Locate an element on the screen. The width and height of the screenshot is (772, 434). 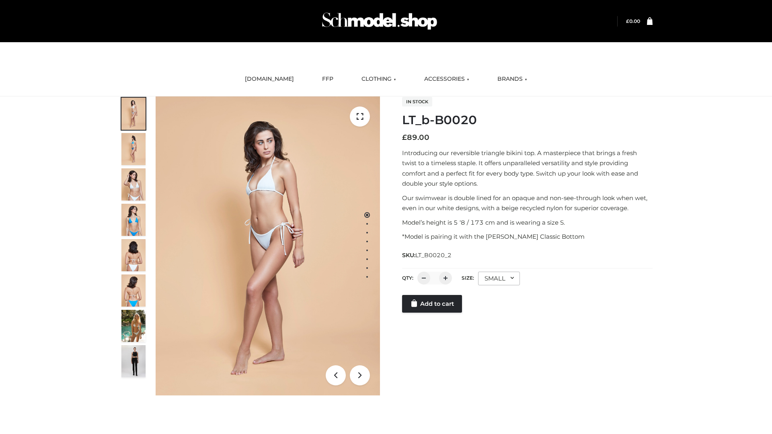
a: Add to cart is located at coordinates (432, 304).